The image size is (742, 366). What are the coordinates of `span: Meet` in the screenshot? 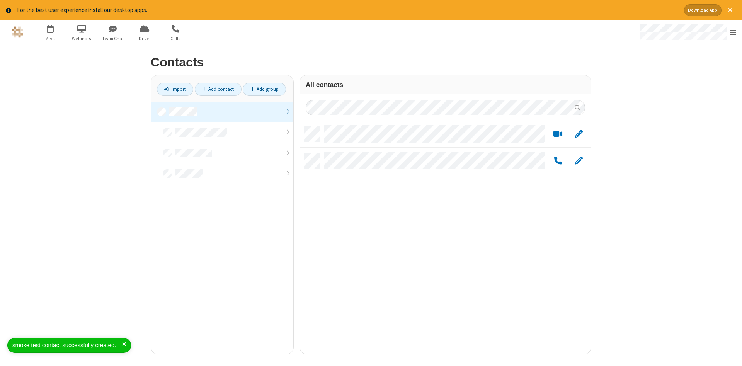 It's located at (50, 39).